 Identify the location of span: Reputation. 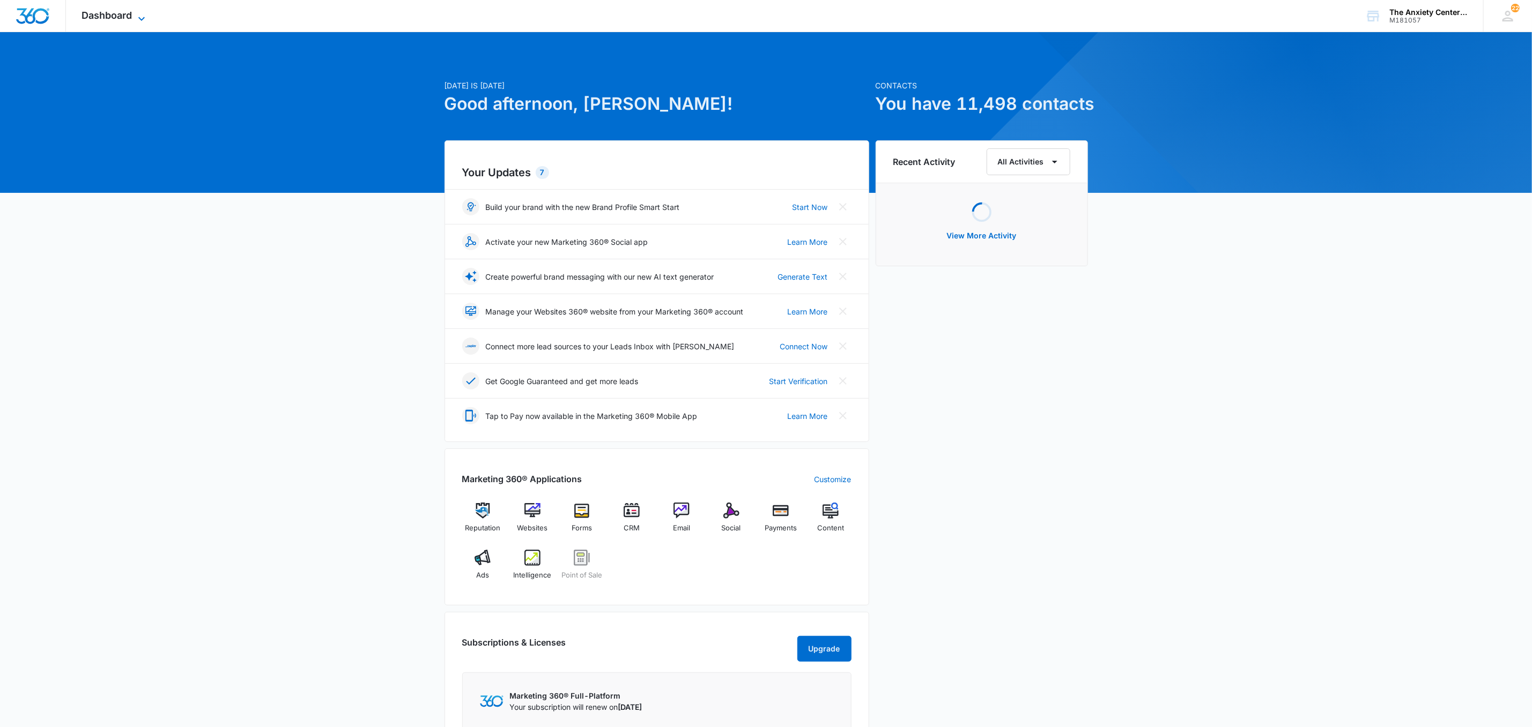
(482, 529).